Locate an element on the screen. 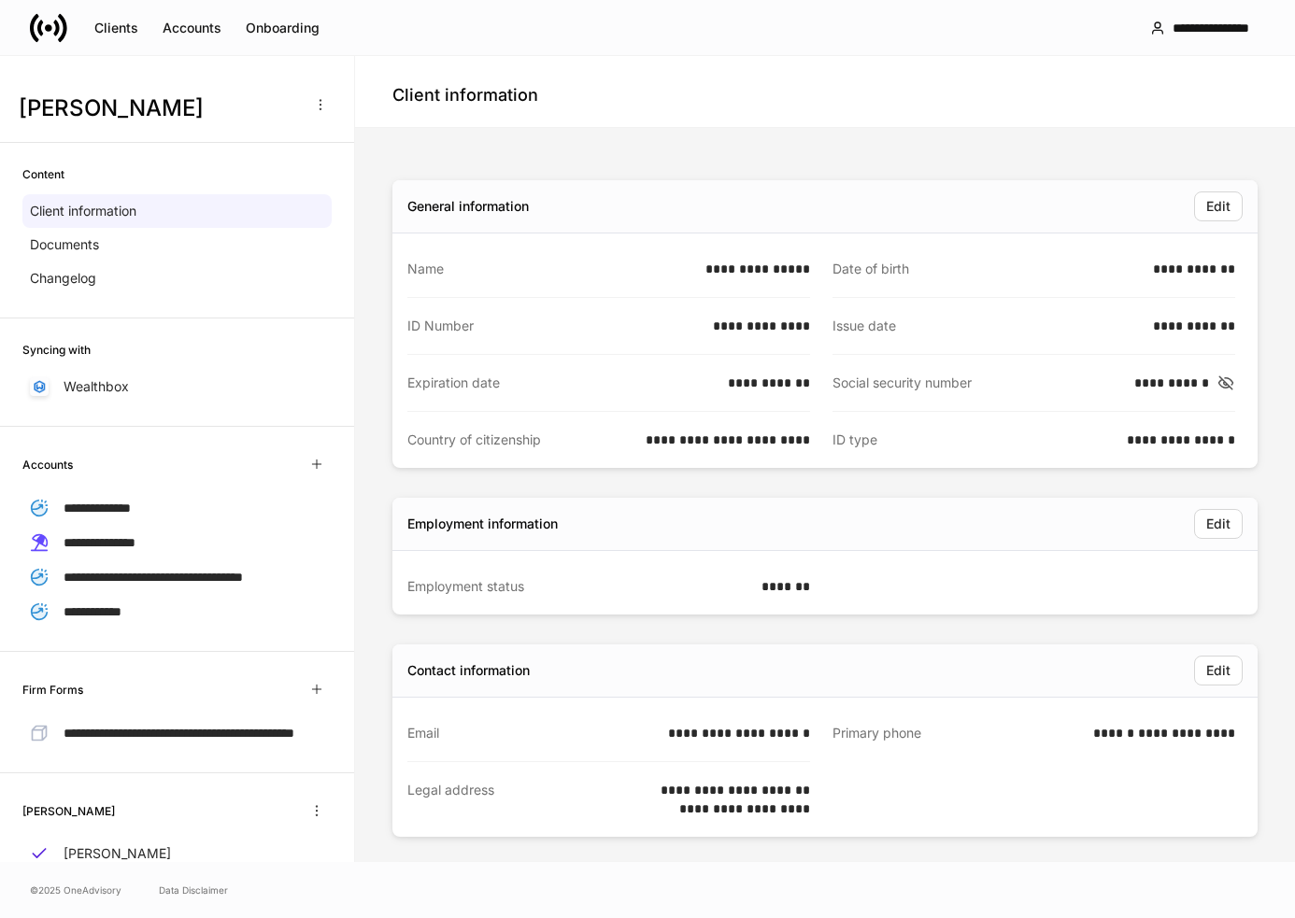  a: Client information is located at coordinates (177, 211).